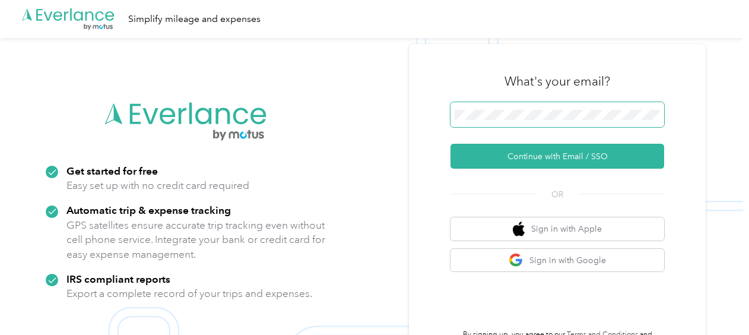 The height and width of the screenshot is (335, 749). What do you see at coordinates (557, 228) in the screenshot?
I see `button: apple logoSign in with Apple` at bounding box center [557, 228].